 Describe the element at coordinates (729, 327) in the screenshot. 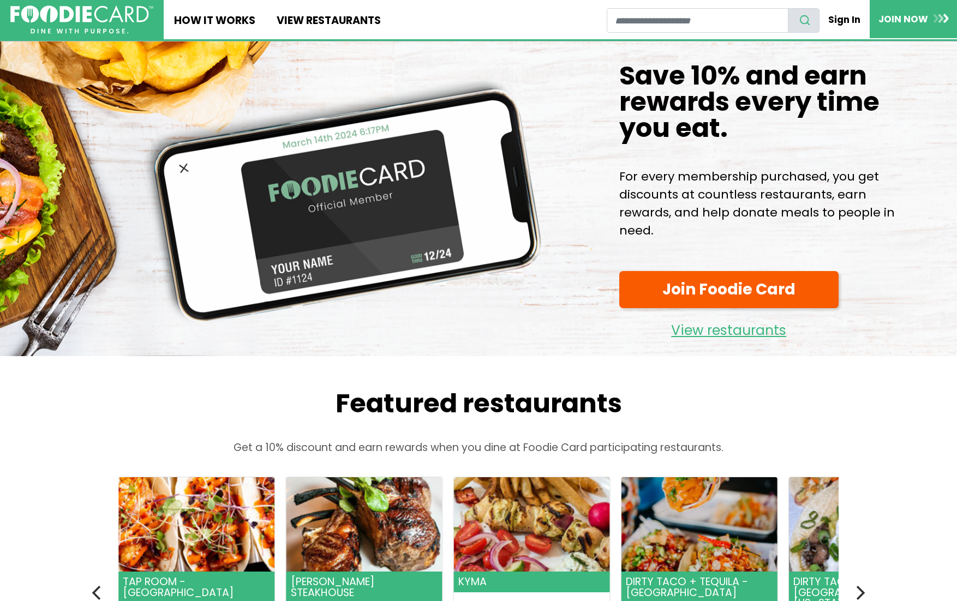

I see `a: View restaurants` at that location.